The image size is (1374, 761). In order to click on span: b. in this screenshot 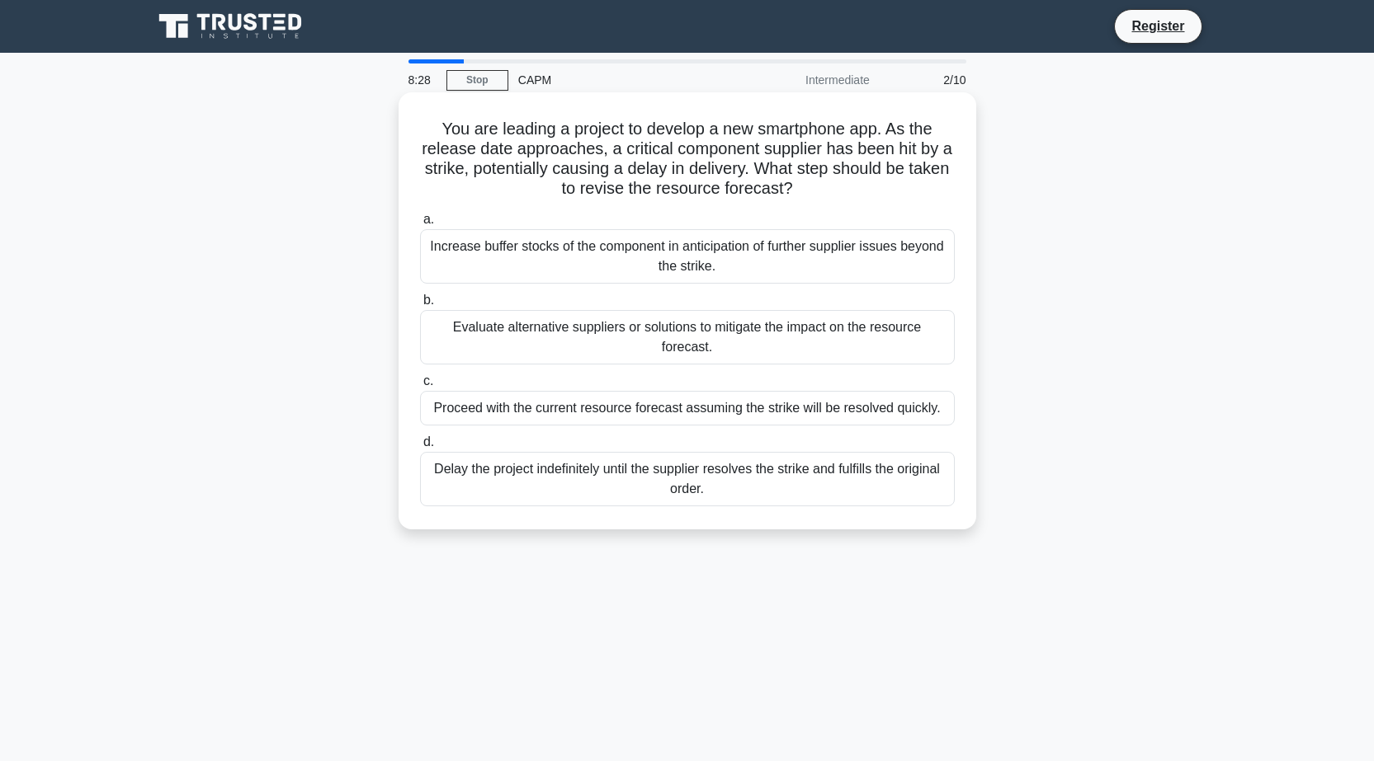, I will do `click(428, 299)`.